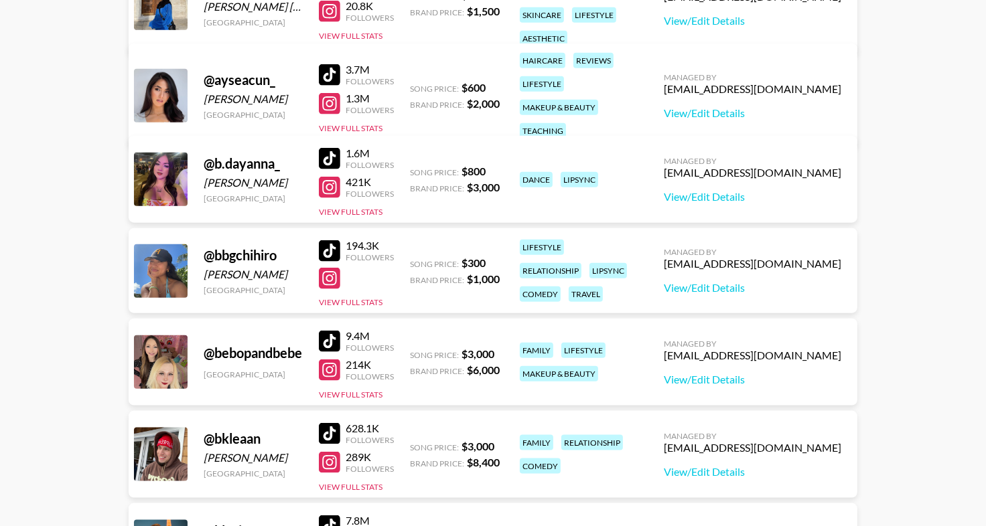  Describe the element at coordinates (536, 179) in the screenshot. I see `div: dance` at that location.